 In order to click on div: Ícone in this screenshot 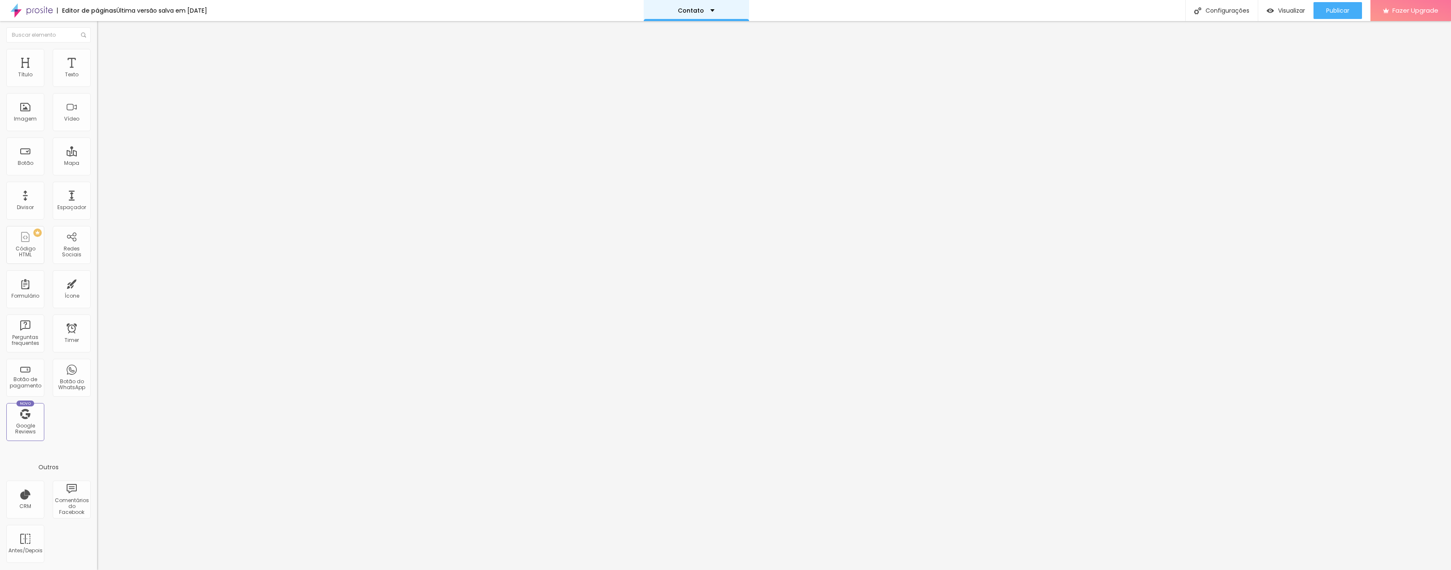, I will do `click(72, 296)`.